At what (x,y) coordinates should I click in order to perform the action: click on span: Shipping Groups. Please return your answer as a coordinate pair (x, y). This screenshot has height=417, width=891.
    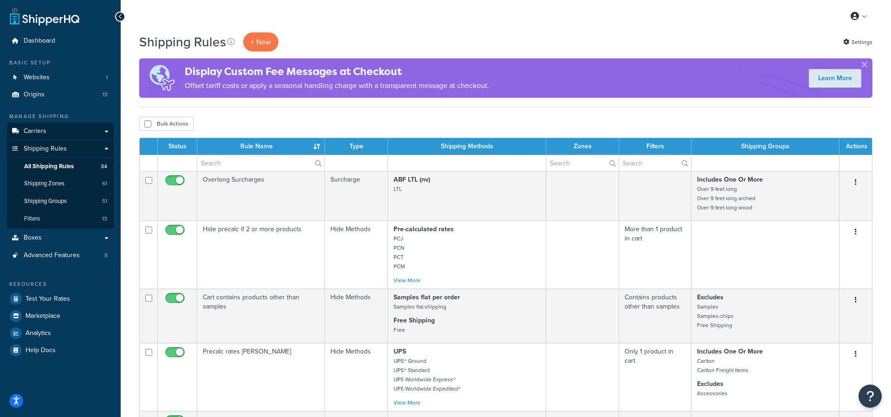
    Looking at the image, I should click on (45, 201).